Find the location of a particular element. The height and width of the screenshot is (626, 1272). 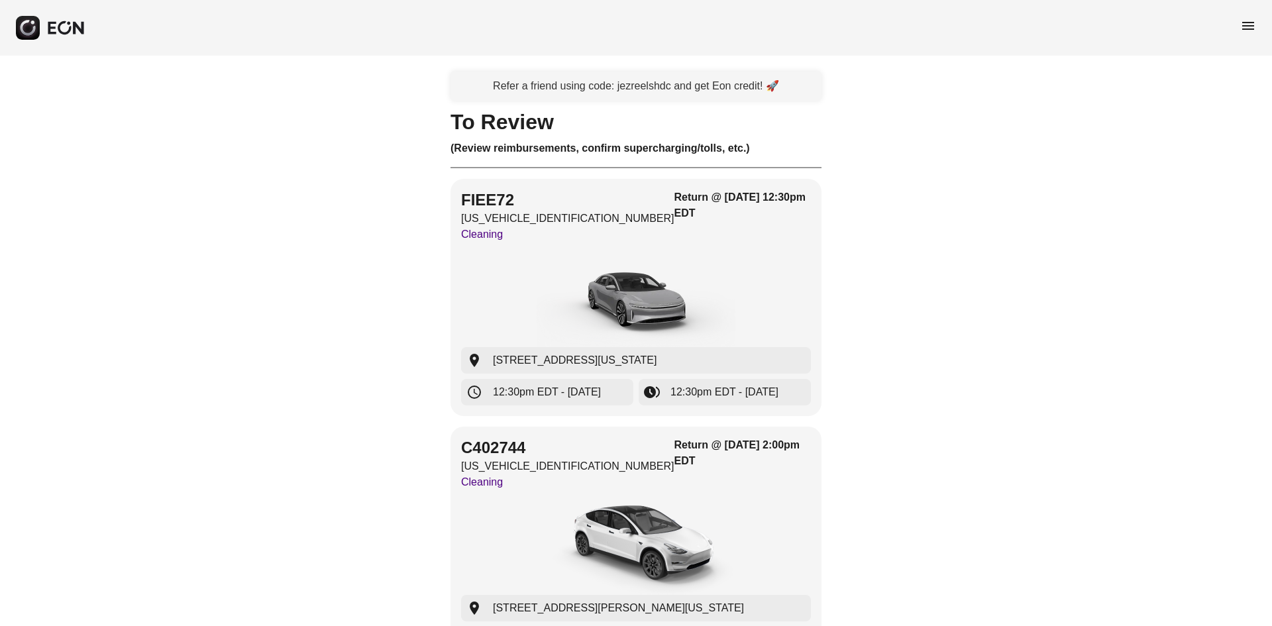

h2: C402744 is located at coordinates (568, 448).